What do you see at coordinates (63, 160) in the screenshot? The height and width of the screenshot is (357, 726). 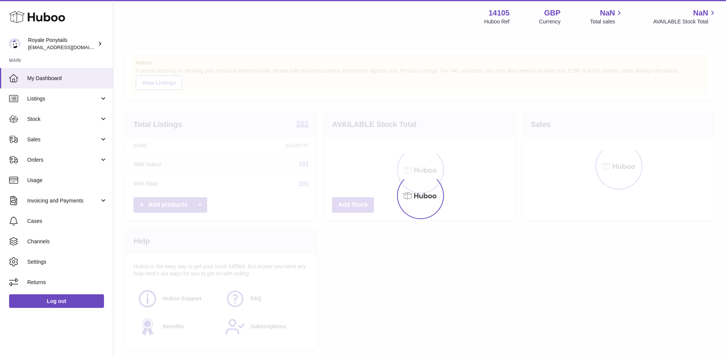 I see `span: Orders` at bounding box center [63, 160].